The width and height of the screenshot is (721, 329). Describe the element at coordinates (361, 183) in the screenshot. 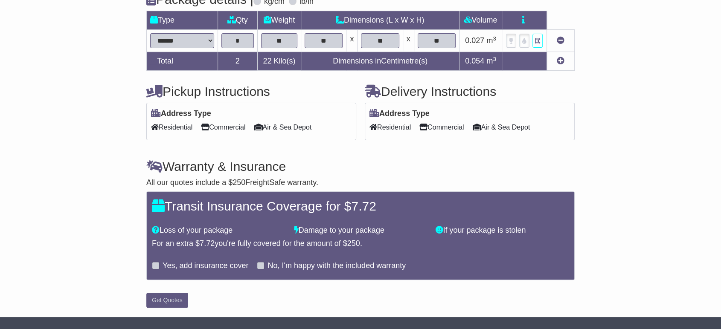

I see `div: All our quotes include a $ FreightSafe warranty.` at that location.